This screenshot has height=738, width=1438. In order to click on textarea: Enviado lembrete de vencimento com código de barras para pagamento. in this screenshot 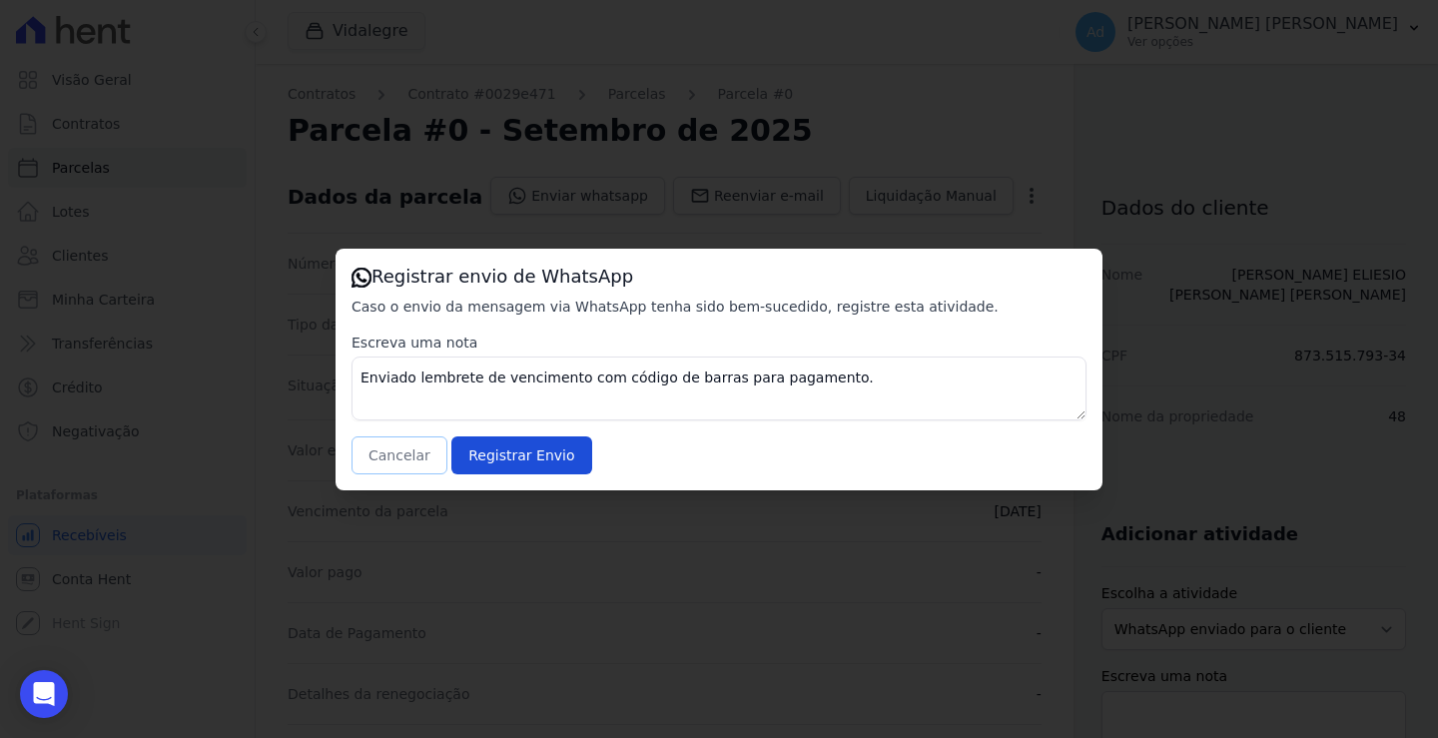, I will do `click(719, 388)`.